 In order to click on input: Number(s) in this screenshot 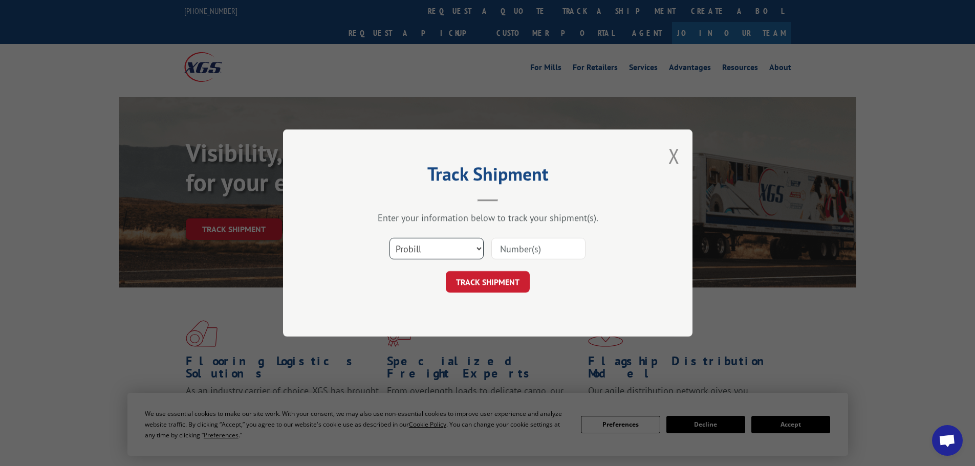, I will do `click(538, 249)`.